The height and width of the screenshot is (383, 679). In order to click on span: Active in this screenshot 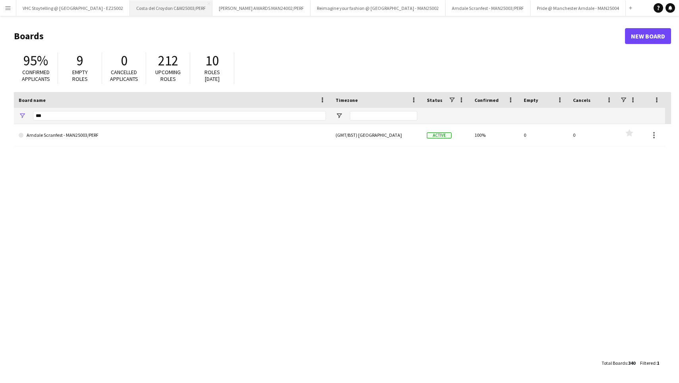, I will do `click(439, 135)`.